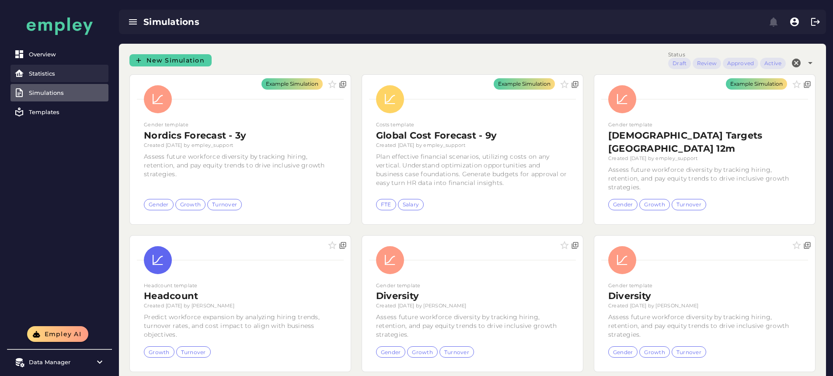 This screenshot has height=376, width=833. What do you see at coordinates (680, 63) in the screenshot?
I see `div: Draft` at bounding box center [680, 63].